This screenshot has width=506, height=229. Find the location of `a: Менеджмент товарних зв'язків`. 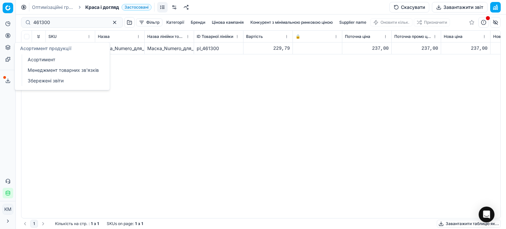

a: Менеджмент товарних зв'язків is located at coordinates (63, 70).